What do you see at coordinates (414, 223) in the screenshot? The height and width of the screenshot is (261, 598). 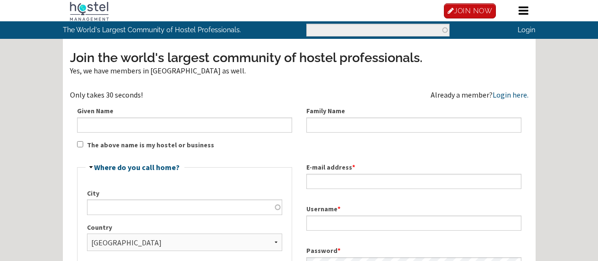 I see `input: Spaces are allowed; punctuation is not allowed except for periods, hyphens, apostrophes, and unde...` at bounding box center [414, 223].